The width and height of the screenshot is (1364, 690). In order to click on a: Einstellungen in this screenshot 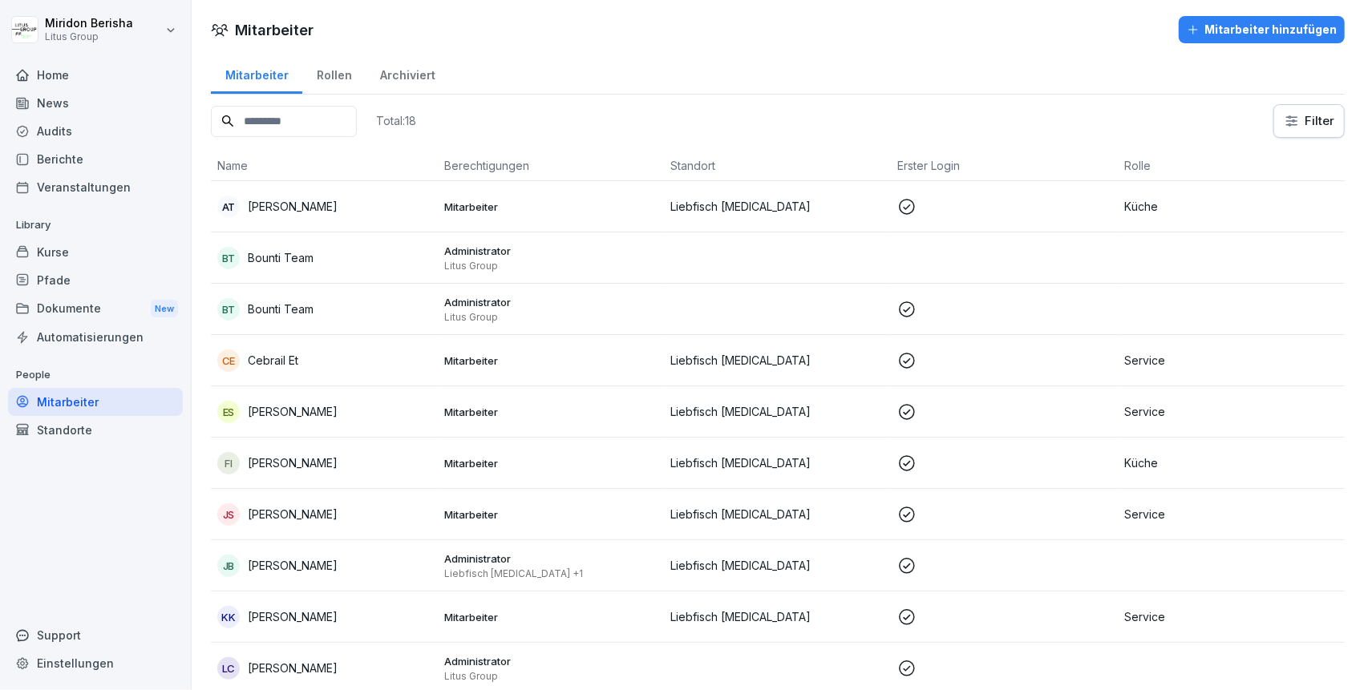, I will do `click(95, 663)`.